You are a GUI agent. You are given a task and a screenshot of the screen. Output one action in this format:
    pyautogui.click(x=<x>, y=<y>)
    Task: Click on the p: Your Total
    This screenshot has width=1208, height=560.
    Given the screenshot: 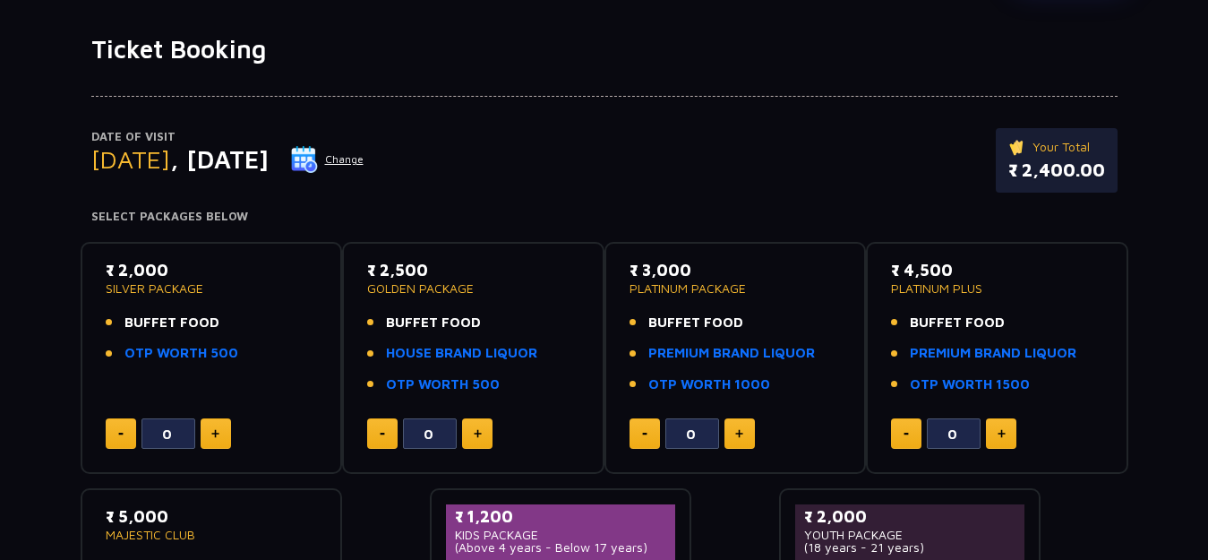 What is the action you would take?
    pyautogui.click(x=1057, y=147)
    